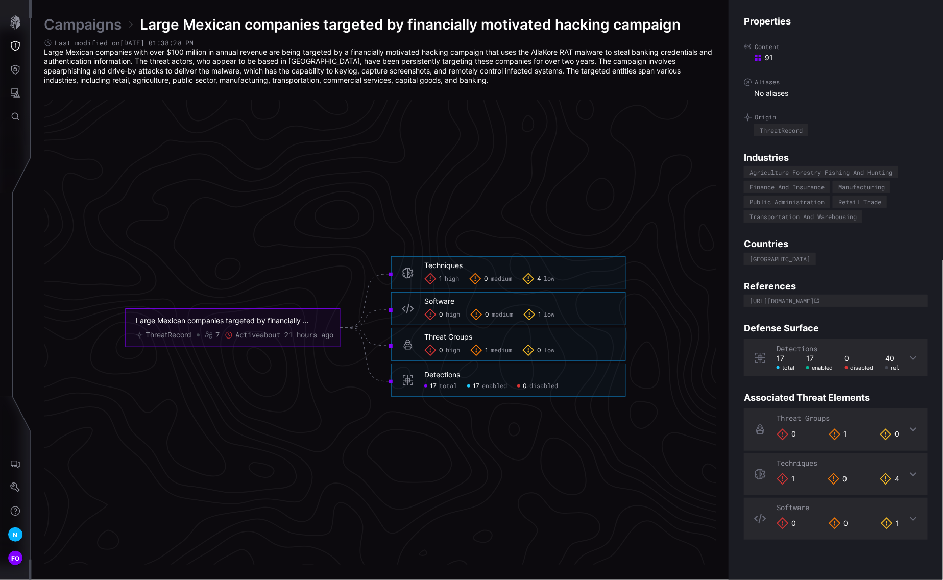 This screenshot has height=580, width=943. What do you see at coordinates (819, 367) in the screenshot?
I see `div: enabled` at bounding box center [819, 367].